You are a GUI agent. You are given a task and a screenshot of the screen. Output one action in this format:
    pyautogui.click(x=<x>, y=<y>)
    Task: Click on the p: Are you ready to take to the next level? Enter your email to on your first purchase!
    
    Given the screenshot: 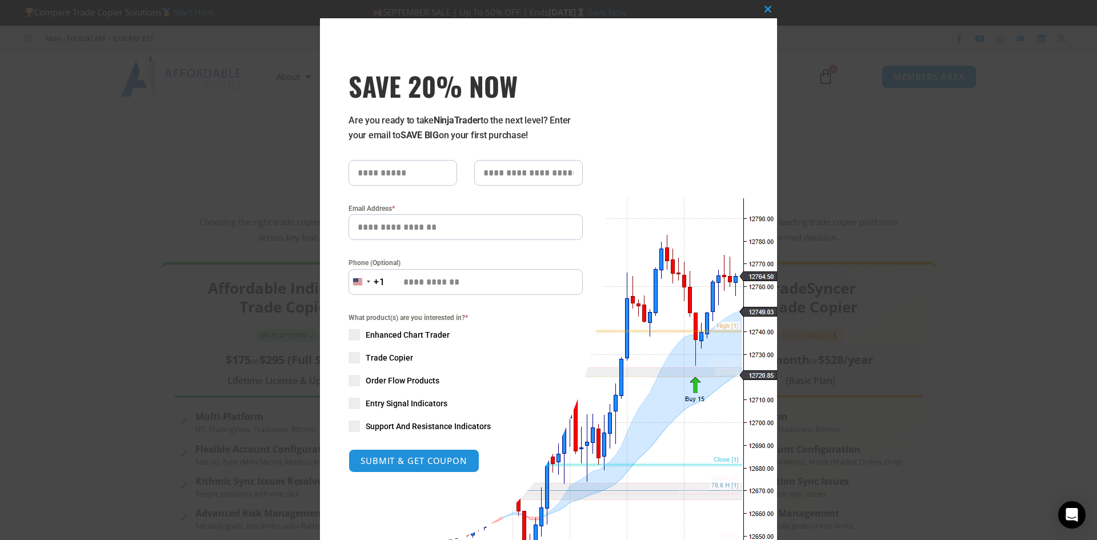 What is the action you would take?
    pyautogui.click(x=466, y=128)
    